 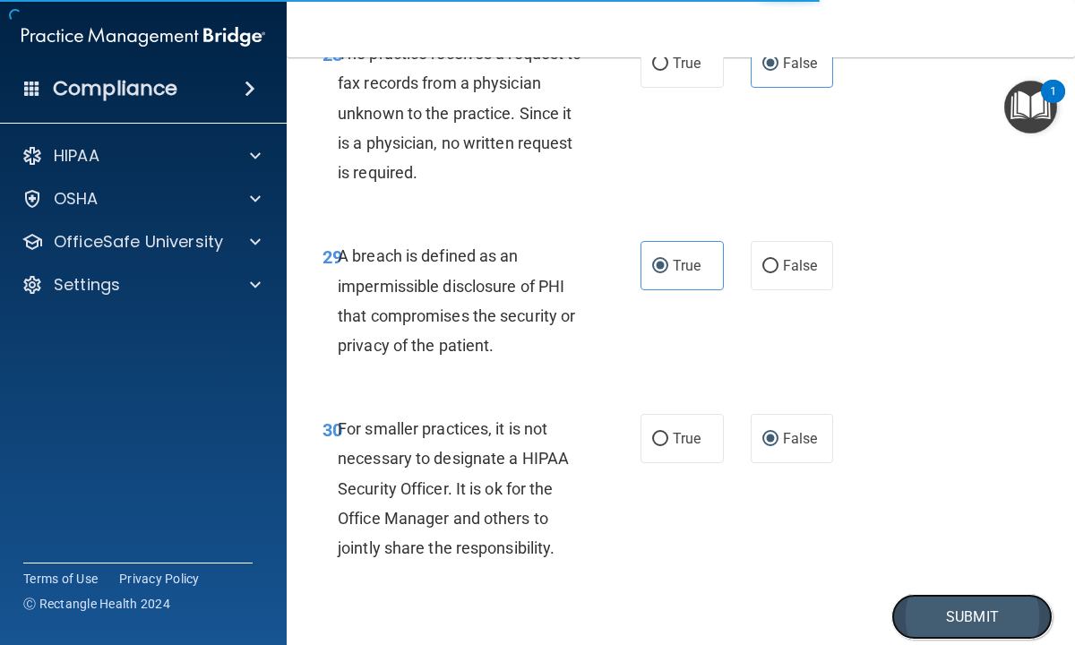 What do you see at coordinates (972, 616) in the screenshot?
I see `button: Submit` at bounding box center [972, 616].